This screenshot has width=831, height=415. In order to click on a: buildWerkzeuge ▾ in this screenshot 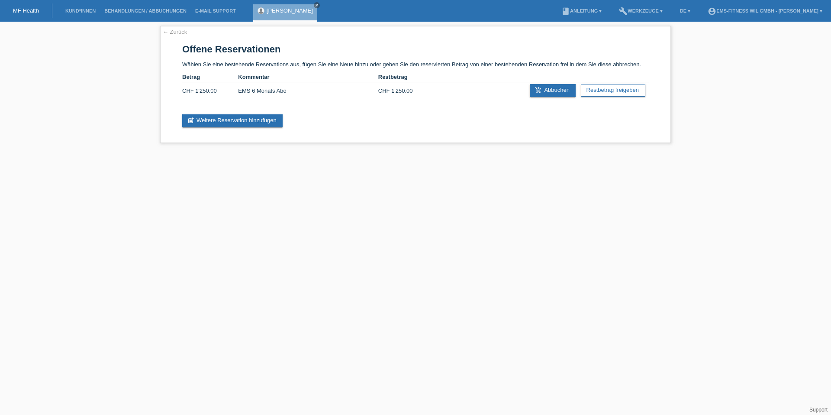, I will do `click(641, 11)`.